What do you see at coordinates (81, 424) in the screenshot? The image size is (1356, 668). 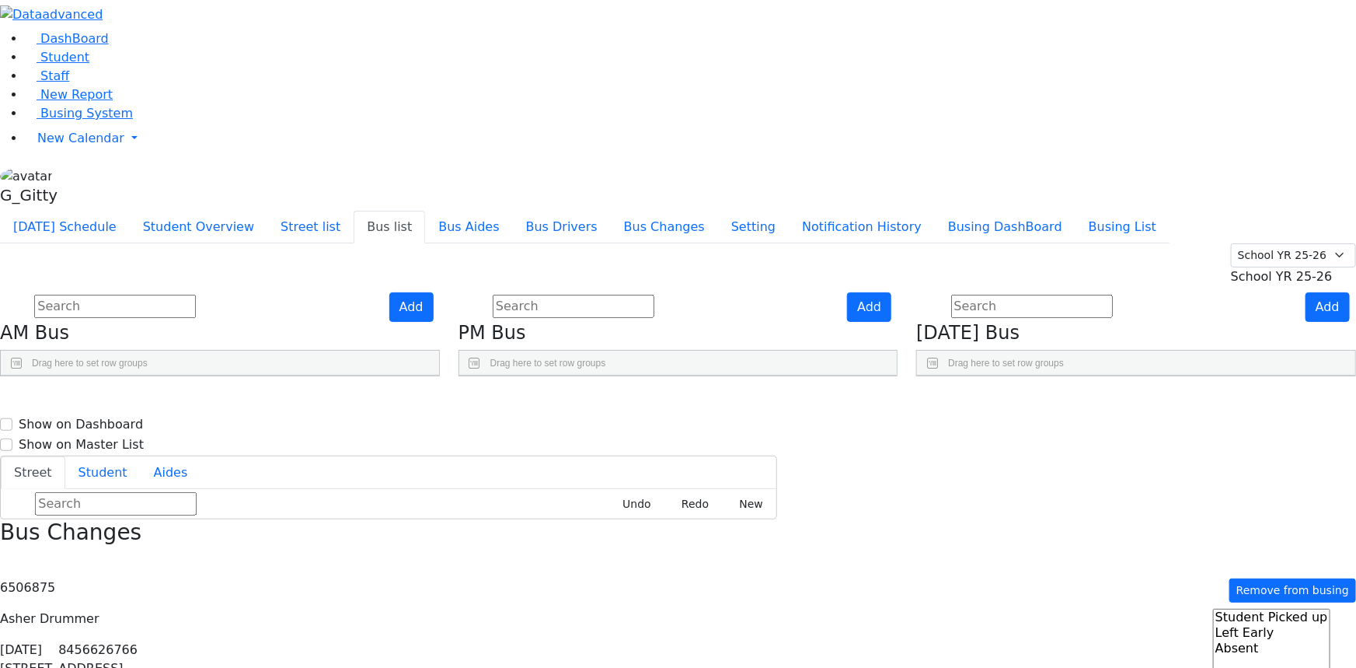 I see `label: Show on Dashboard` at bounding box center [81, 424].